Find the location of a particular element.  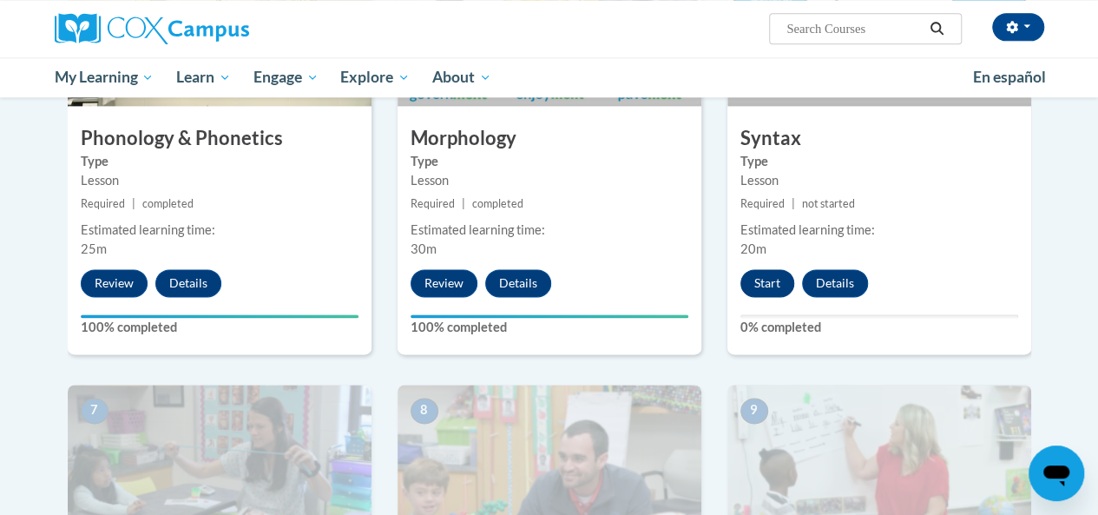

div: Main menu is located at coordinates (549, 77).